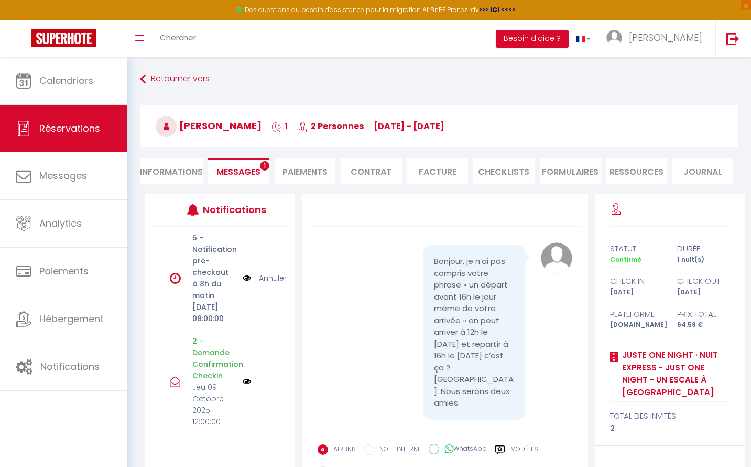  What do you see at coordinates (397, 450) in the screenshot?
I see `label: NOTE INTERNE` at bounding box center [397, 450].